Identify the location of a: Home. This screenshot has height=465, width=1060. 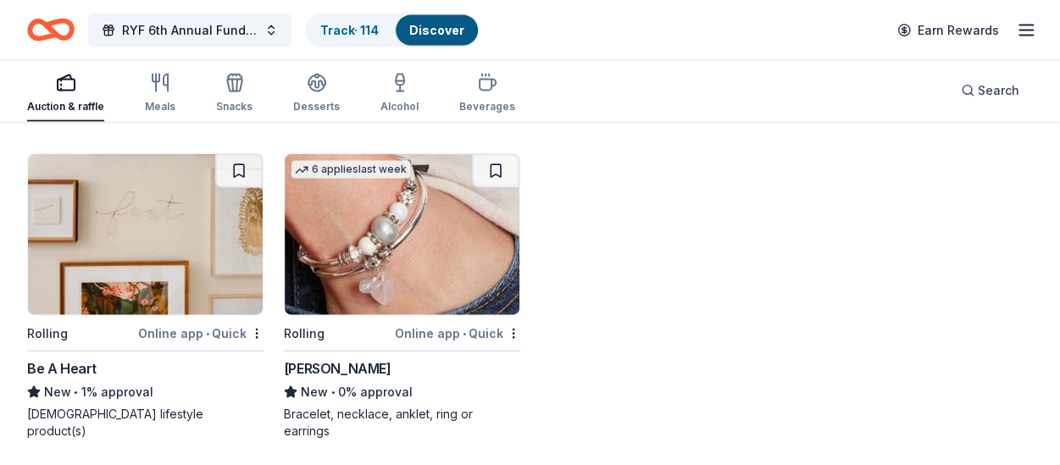
(51, 30).